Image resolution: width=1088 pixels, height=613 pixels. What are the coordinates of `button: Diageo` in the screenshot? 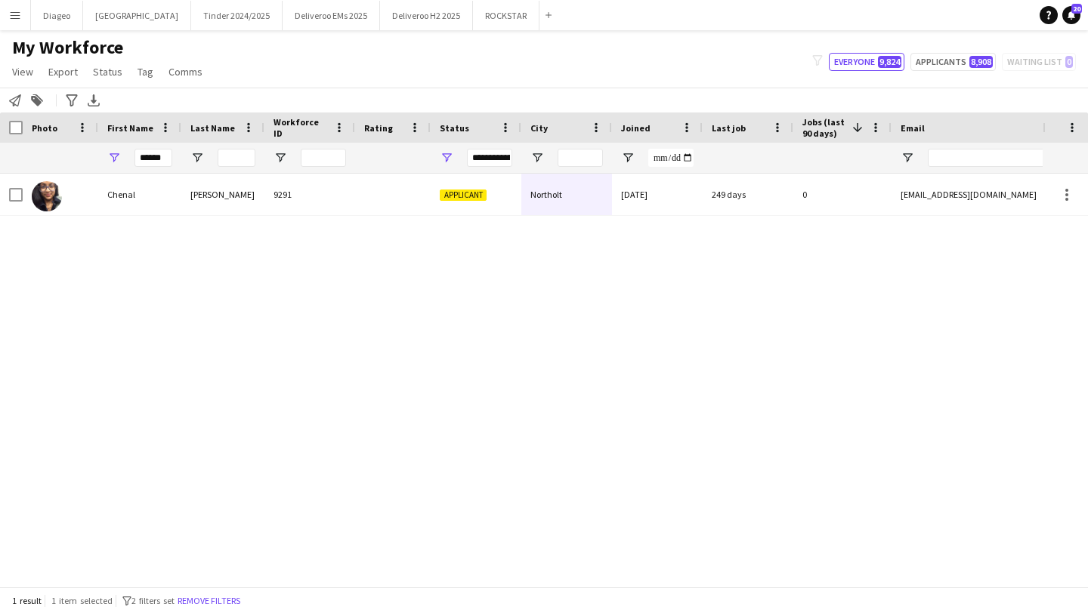 It's located at (57, 15).